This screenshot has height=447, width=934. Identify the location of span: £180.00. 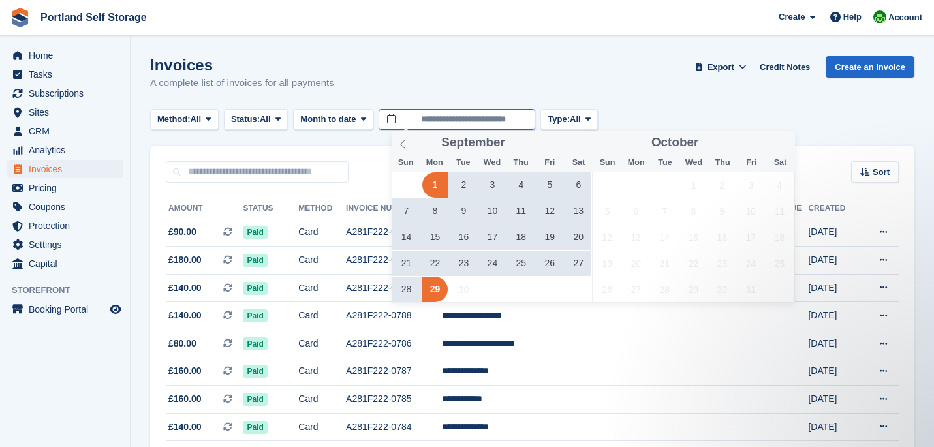
(185, 260).